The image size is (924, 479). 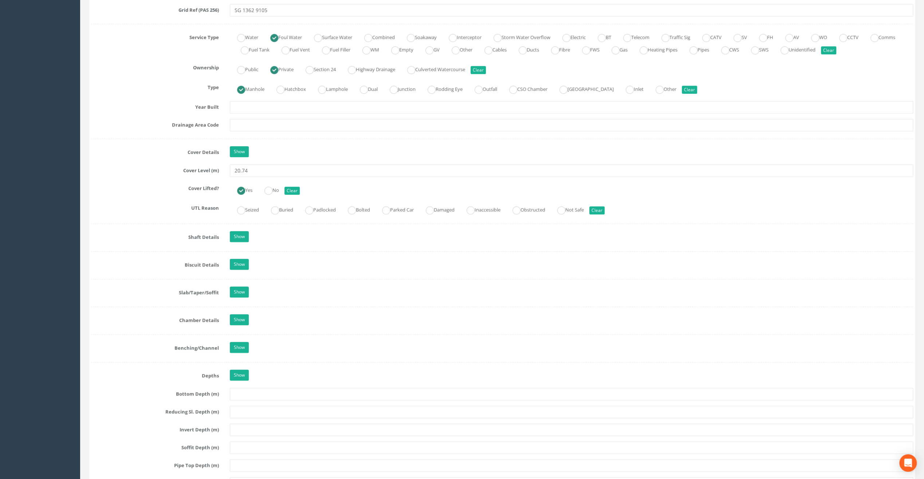 What do you see at coordinates (418, 36) in the screenshot?
I see `label: Soakaway` at bounding box center [418, 36].